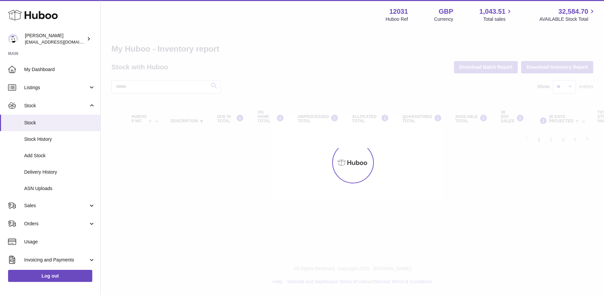  What do you see at coordinates (60, 156) in the screenshot?
I see `span: Add Stock` at bounding box center [60, 156].